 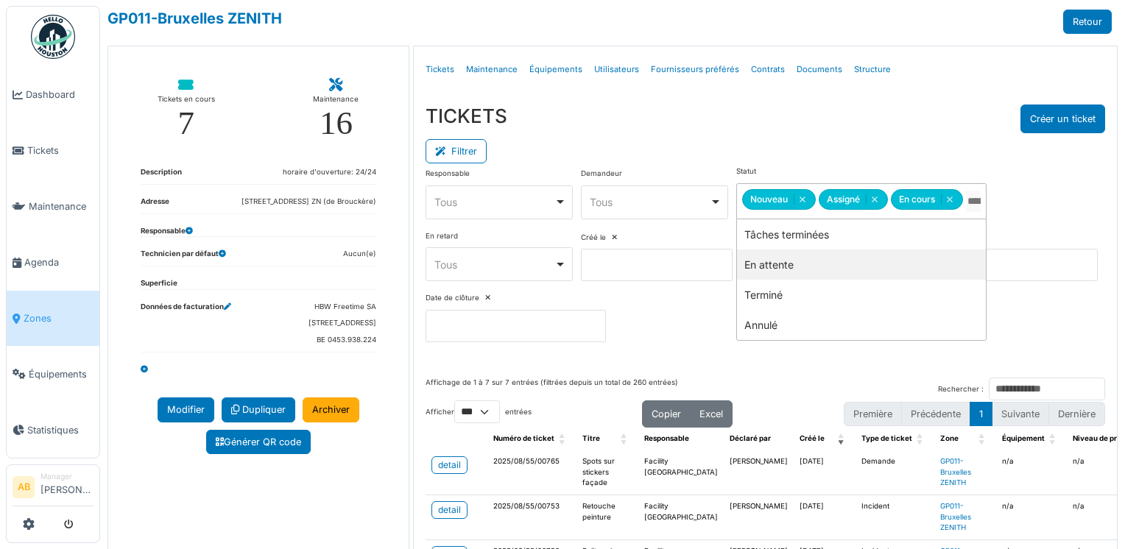 I want to click on div: Annulé, so click(x=862, y=325).